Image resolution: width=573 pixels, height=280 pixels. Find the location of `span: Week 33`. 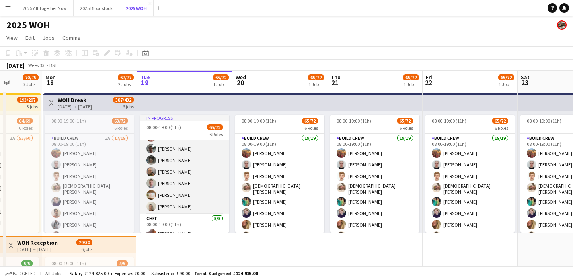

span: Week 33 is located at coordinates (36, 65).